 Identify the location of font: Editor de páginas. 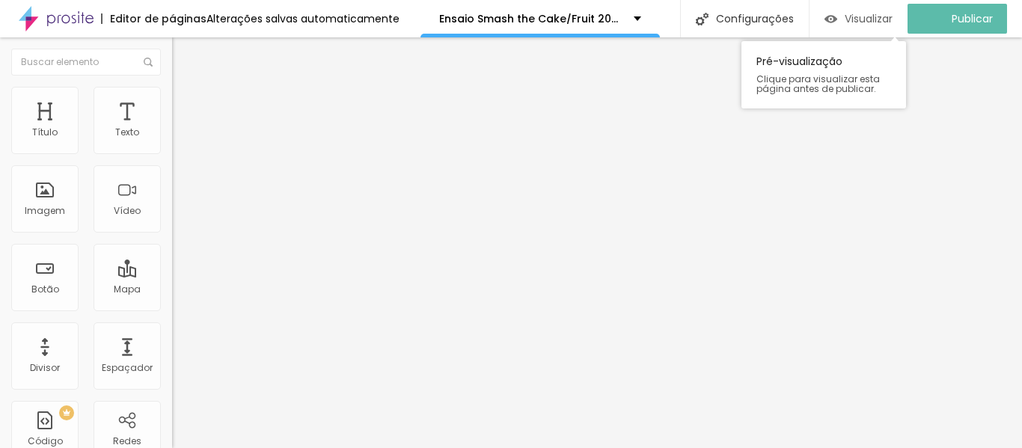
(158, 19).